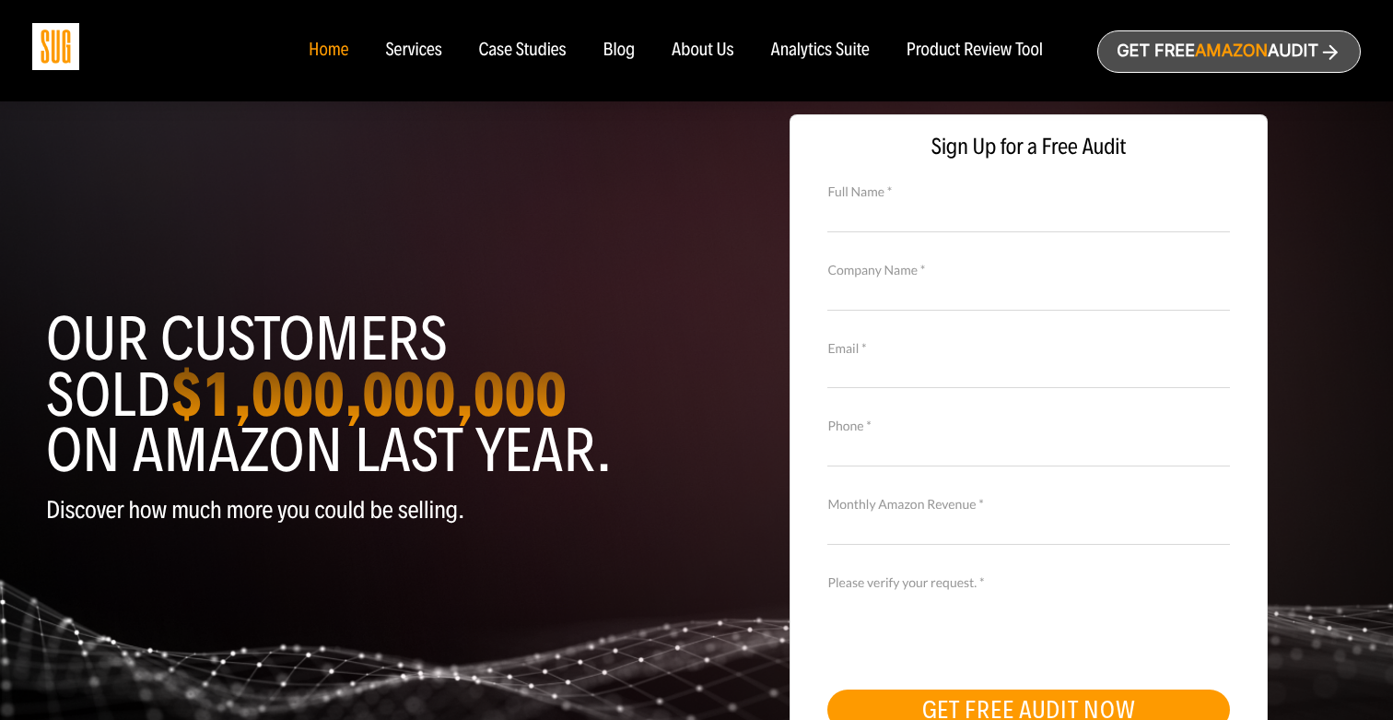 The width and height of the screenshot is (1393, 720). Describe the element at coordinates (820, 51) in the screenshot. I see `a: Analytics Suite` at that location.